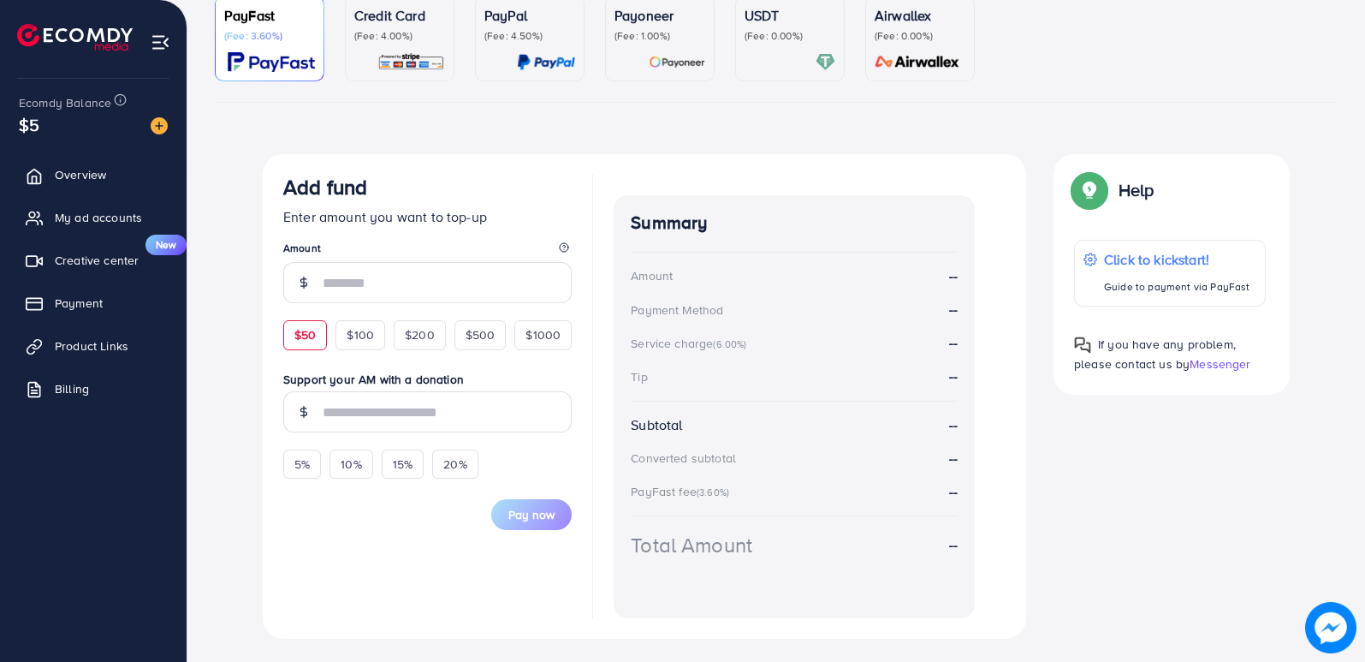 The image size is (1365, 662). Describe the element at coordinates (92, 346) in the screenshot. I see `span: Product Links` at that location.